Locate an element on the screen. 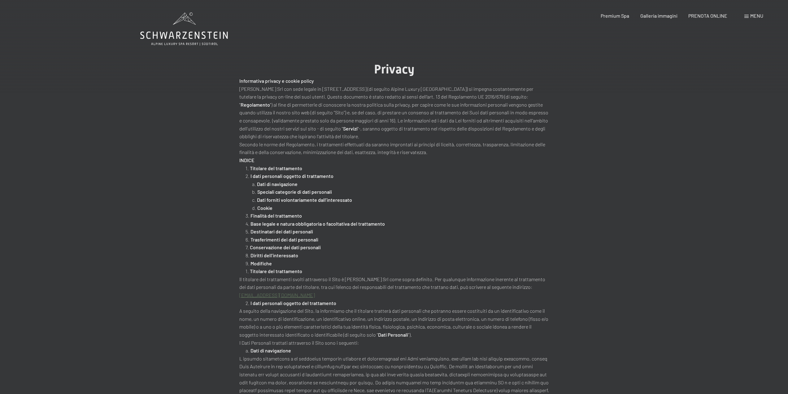 This screenshot has height=394, width=788. span: Menu is located at coordinates (757, 15).